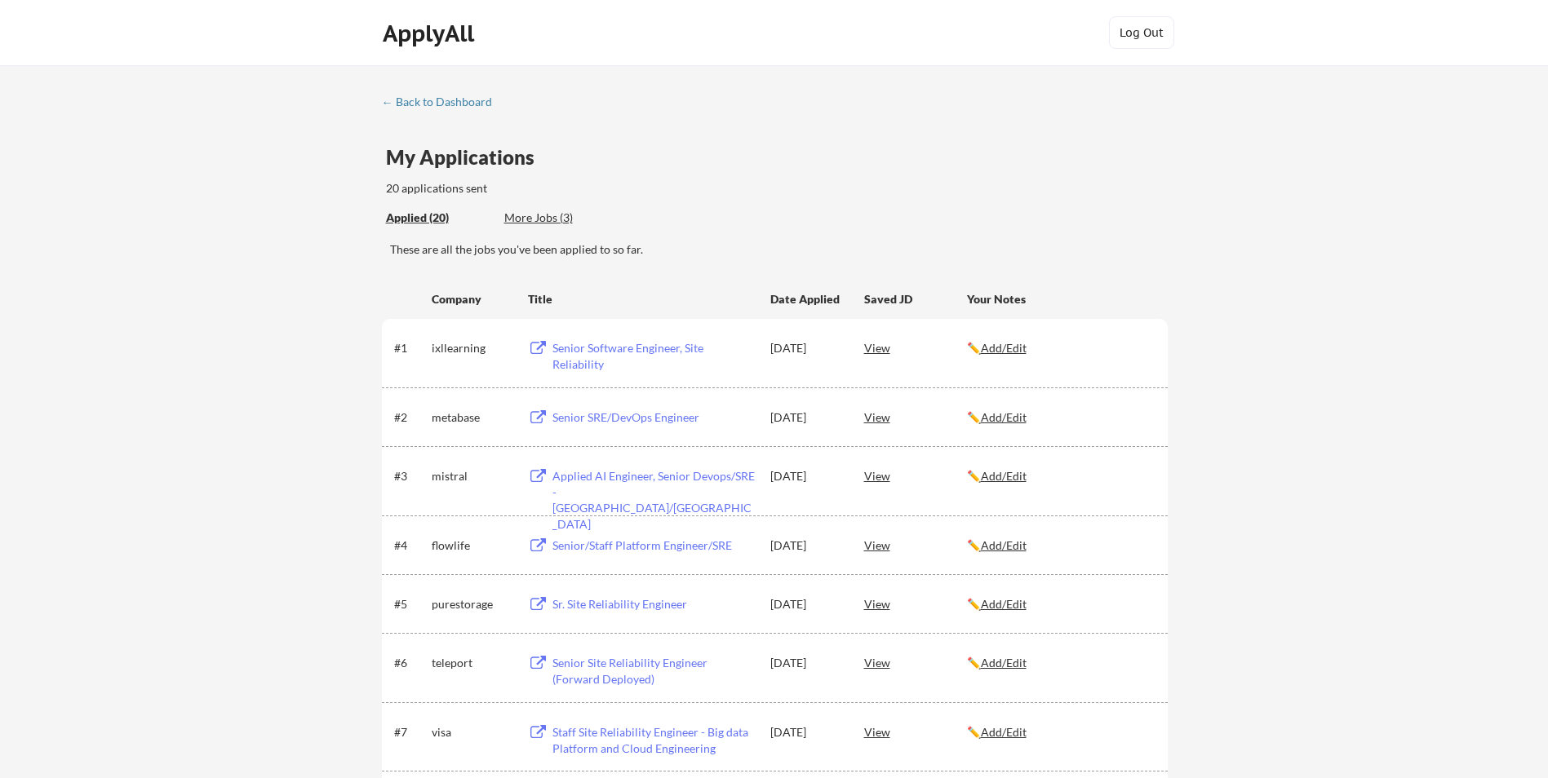 This screenshot has height=778, width=1548. What do you see at coordinates (472, 348) in the screenshot?
I see `div: ixllearning` at bounding box center [472, 348].